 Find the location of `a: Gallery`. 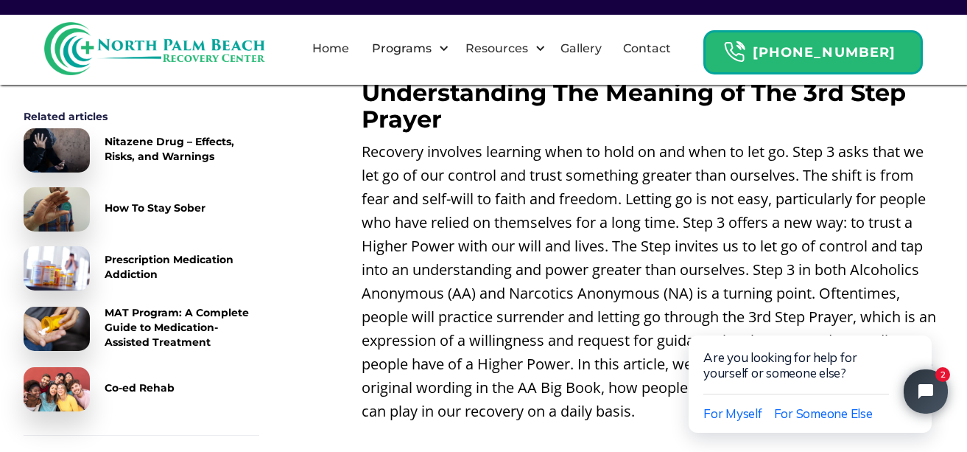

a: Gallery is located at coordinates (581, 49).